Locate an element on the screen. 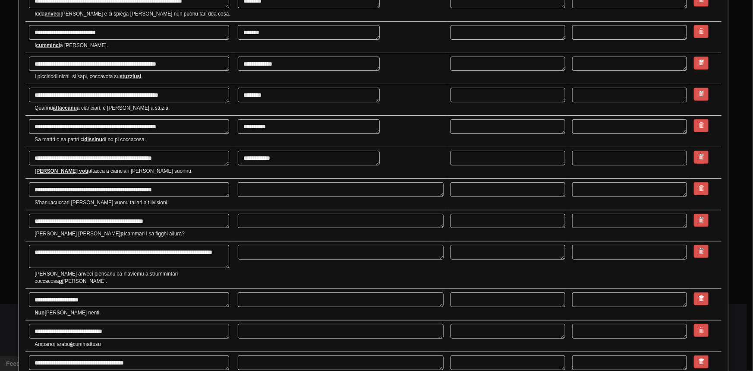 The image size is (753, 371). small: I picciriddi nichi, si sapi, coccavota su . is located at coordinates (133, 76).